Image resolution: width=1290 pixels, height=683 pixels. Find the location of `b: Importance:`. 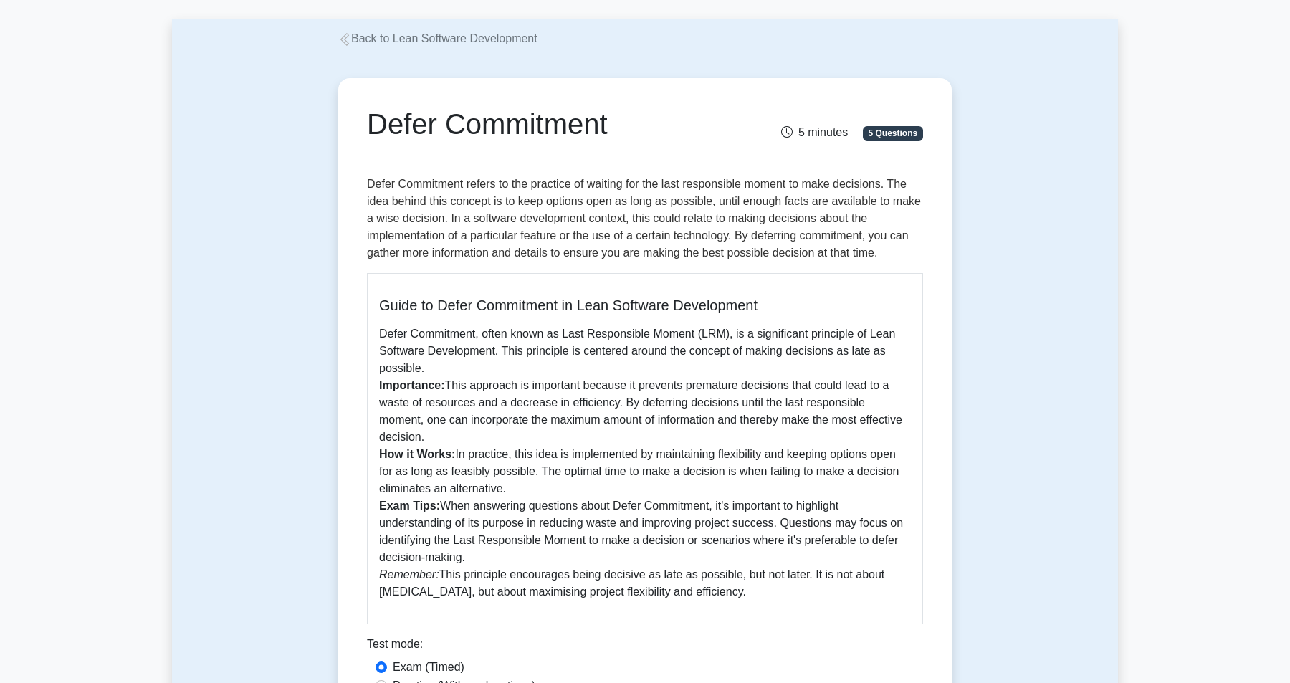

b: Importance: is located at coordinates (412, 385).